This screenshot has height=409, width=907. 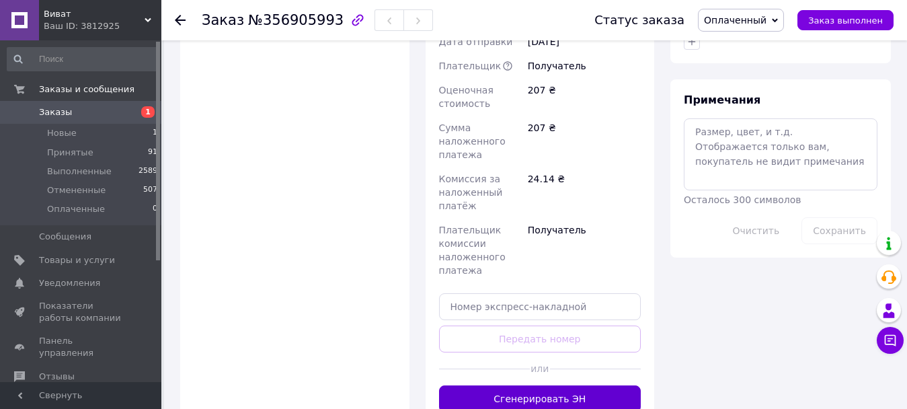 I want to click on span: Оплаченные, so click(x=76, y=209).